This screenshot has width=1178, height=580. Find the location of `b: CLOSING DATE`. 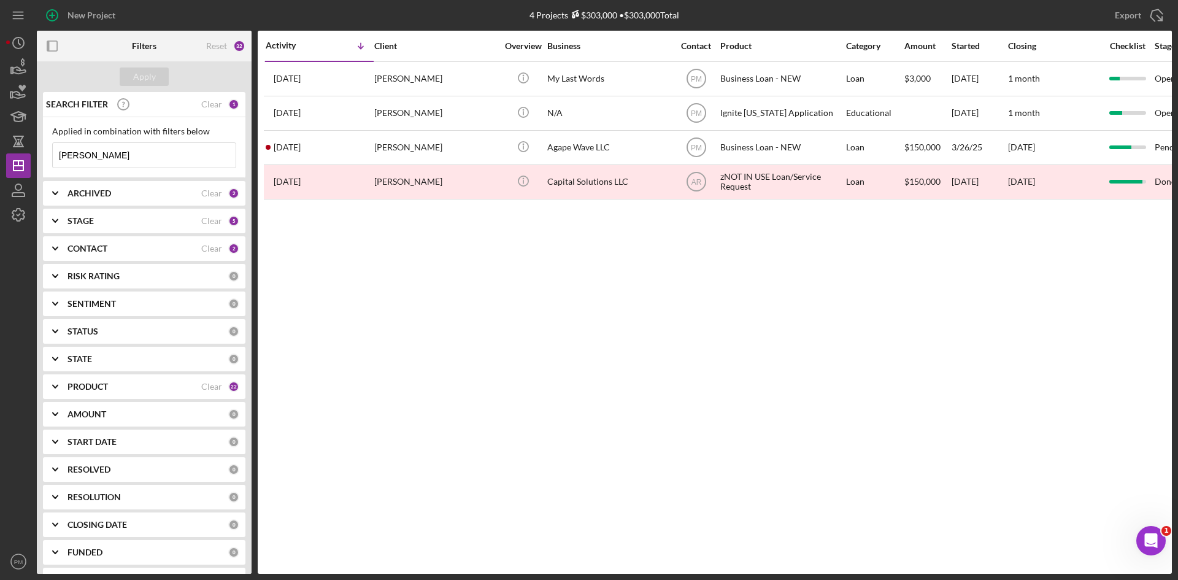

b: CLOSING DATE is located at coordinates (97, 524).